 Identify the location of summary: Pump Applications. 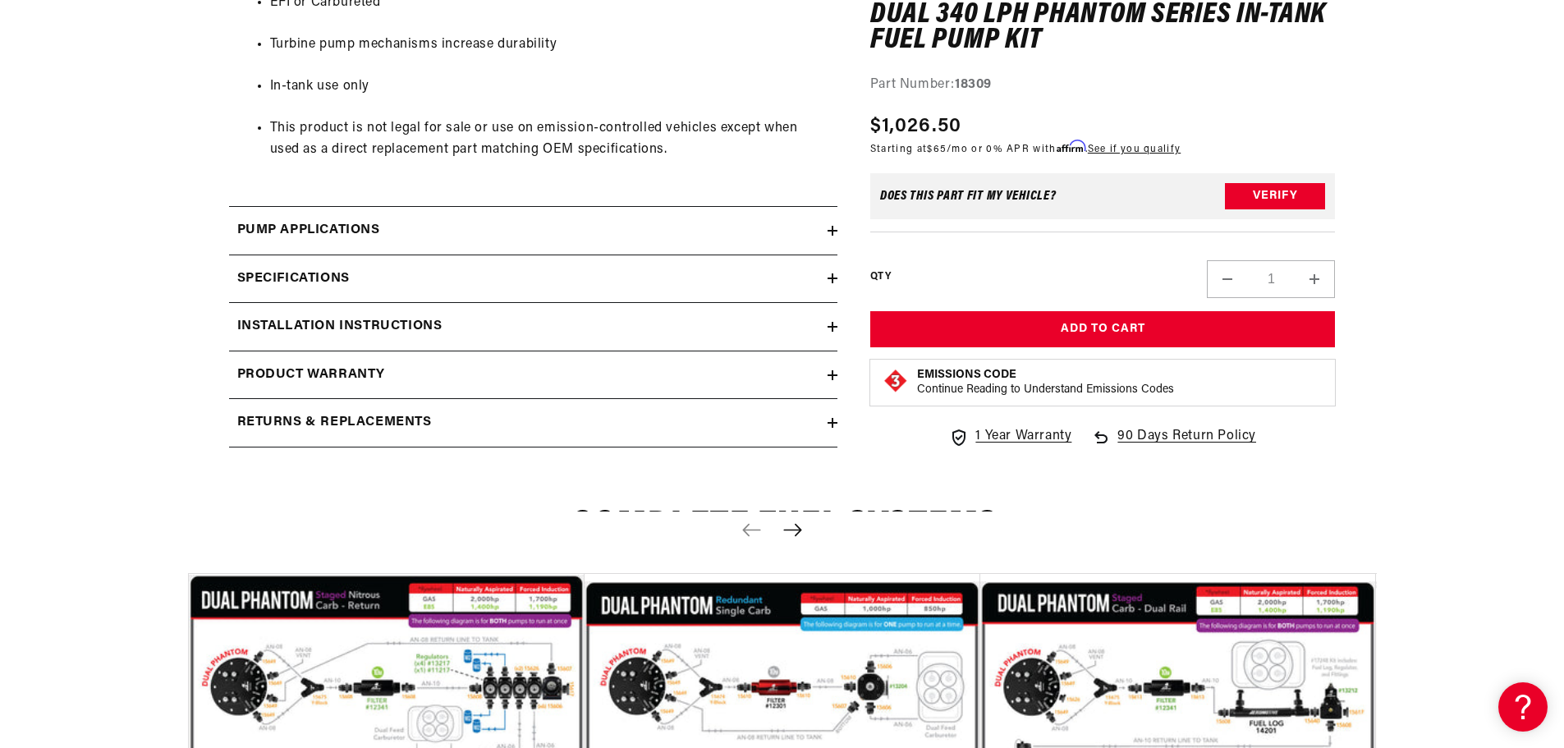
(533, 231).